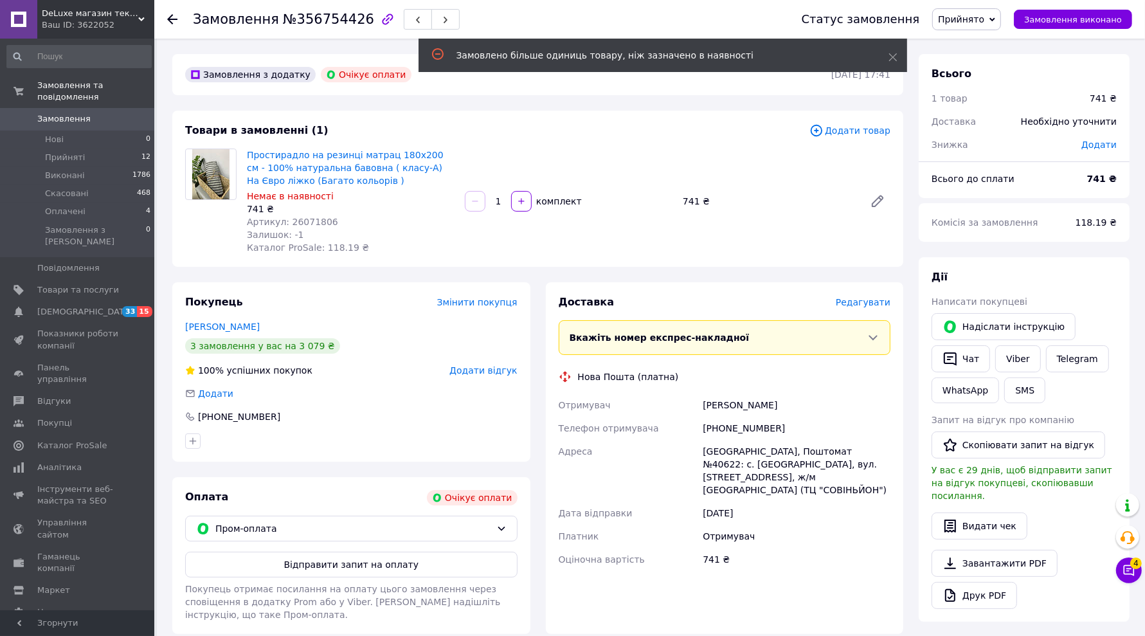 Image resolution: width=1145 pixels, height=636 pixels. I want to click on div: Нова Пошта (платна), so click(628, 377).